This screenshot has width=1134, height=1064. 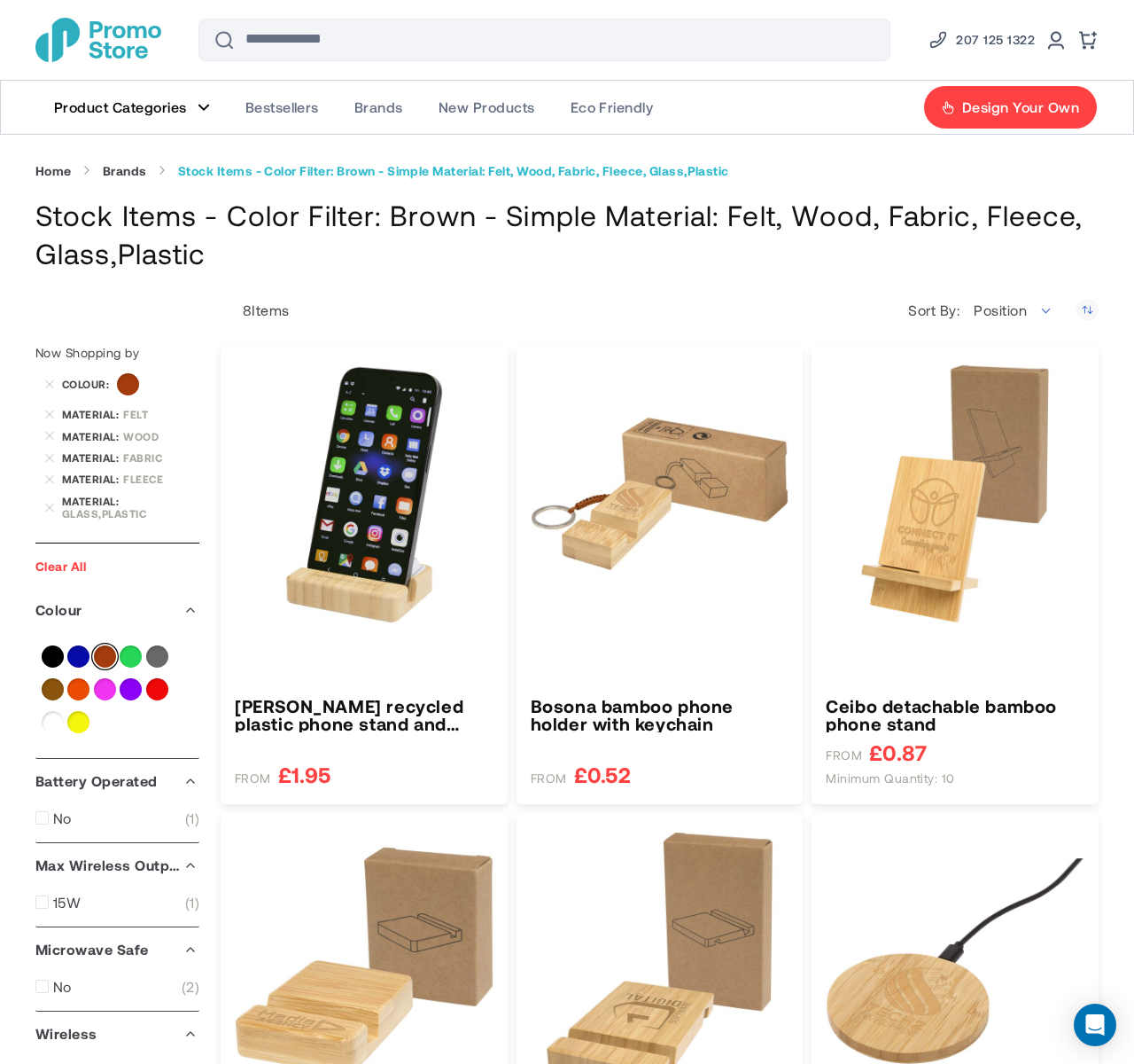 I want to click on a: Purple, so click(x=131, y=689).